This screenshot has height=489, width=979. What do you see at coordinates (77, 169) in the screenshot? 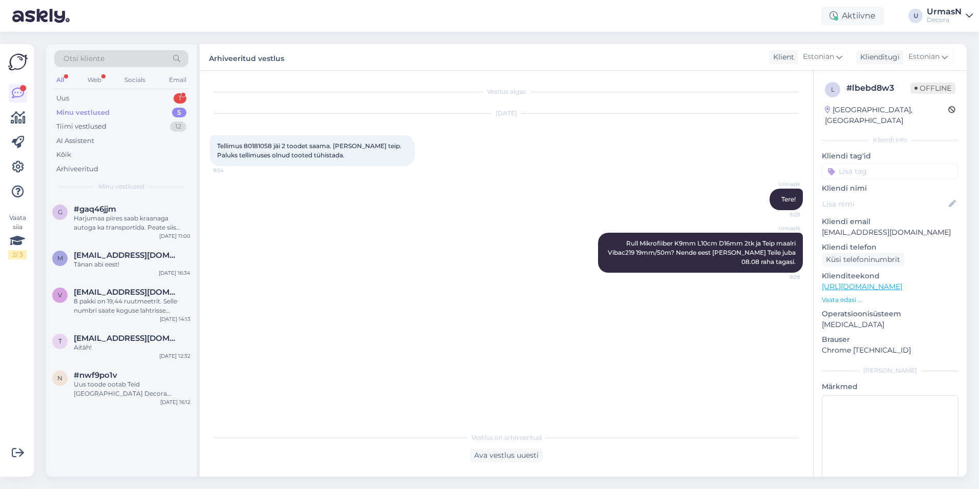
I see `div: Arhiveeritud` at bounding box center [77, 169].